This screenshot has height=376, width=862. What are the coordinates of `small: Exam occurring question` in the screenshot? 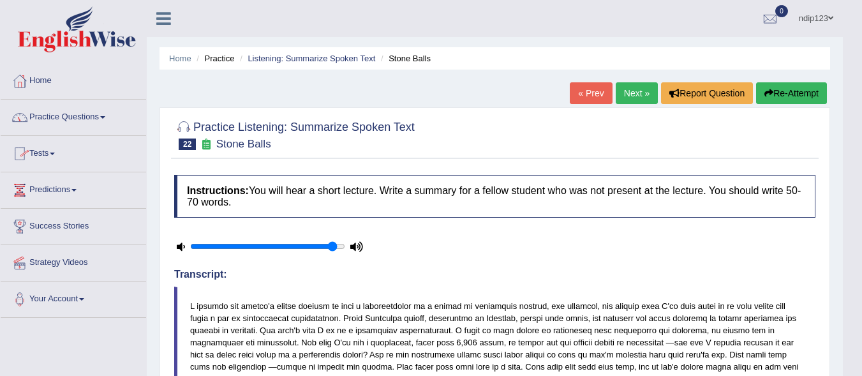 It's located at (205, 144).